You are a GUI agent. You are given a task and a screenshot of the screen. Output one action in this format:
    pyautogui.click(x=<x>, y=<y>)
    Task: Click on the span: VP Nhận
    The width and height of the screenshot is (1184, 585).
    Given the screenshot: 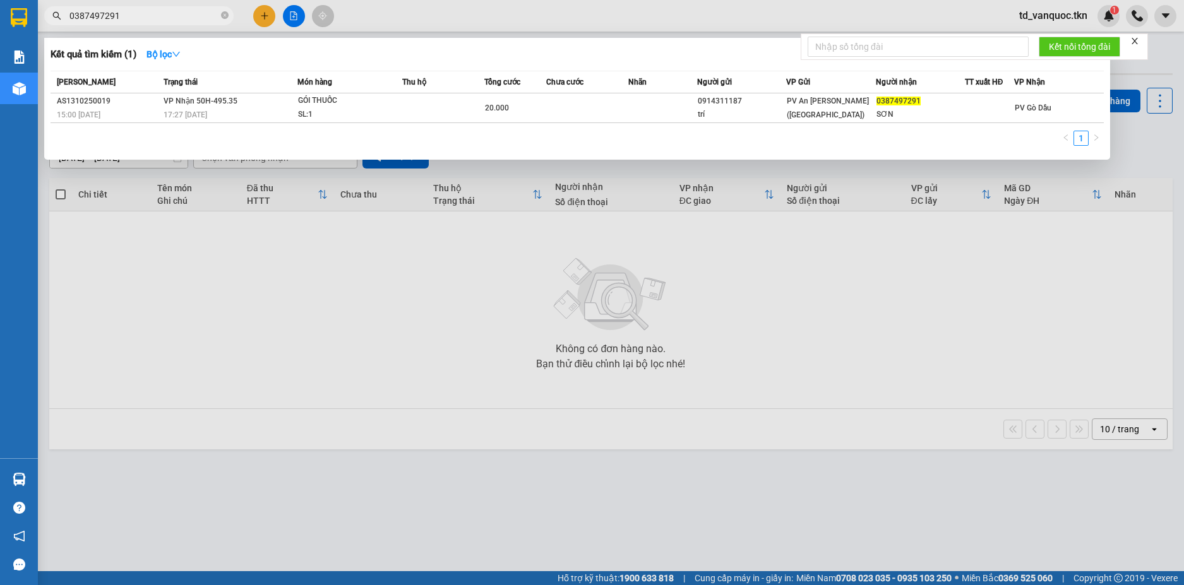 What is the action you would take?
    pyautogui.click(x=1029, y=82)
    